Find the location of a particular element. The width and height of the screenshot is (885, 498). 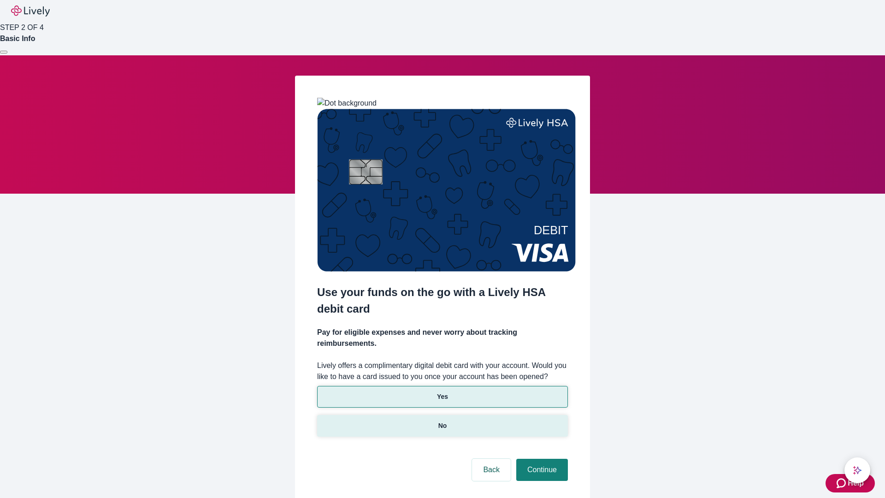

p: Yes is located at coordinates (442, 396).